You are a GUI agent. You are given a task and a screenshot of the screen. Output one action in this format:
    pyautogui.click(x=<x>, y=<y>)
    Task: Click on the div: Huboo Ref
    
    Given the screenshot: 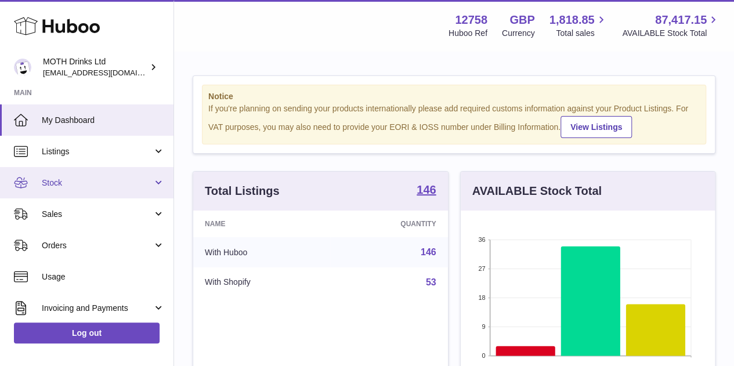 What is the action you would take?
    pyautogui.click(x=468, y=33)
    